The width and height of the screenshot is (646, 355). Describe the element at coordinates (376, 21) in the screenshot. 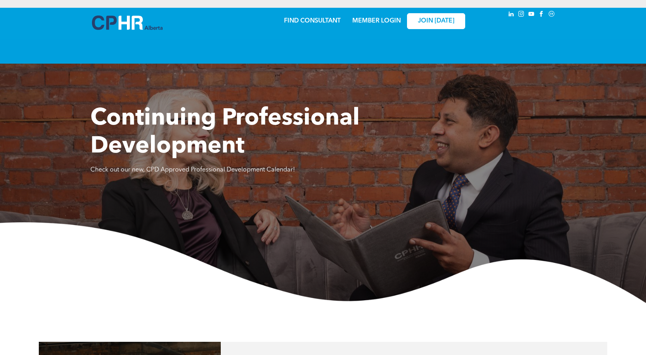

I see `a: MEMBER LOGIN` at that location.